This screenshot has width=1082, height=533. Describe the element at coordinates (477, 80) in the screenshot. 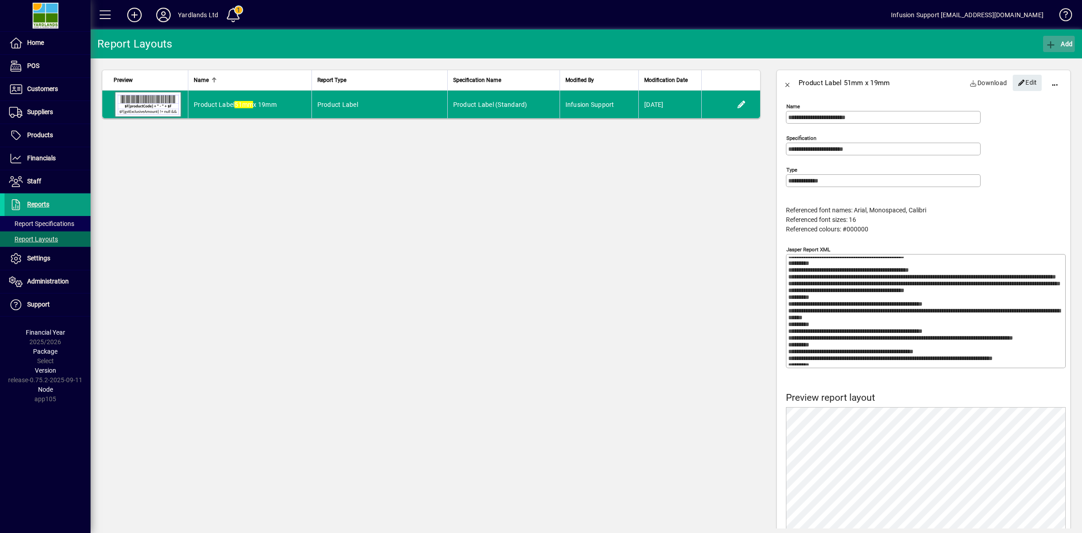

I see `span: Specification Name` at that location.